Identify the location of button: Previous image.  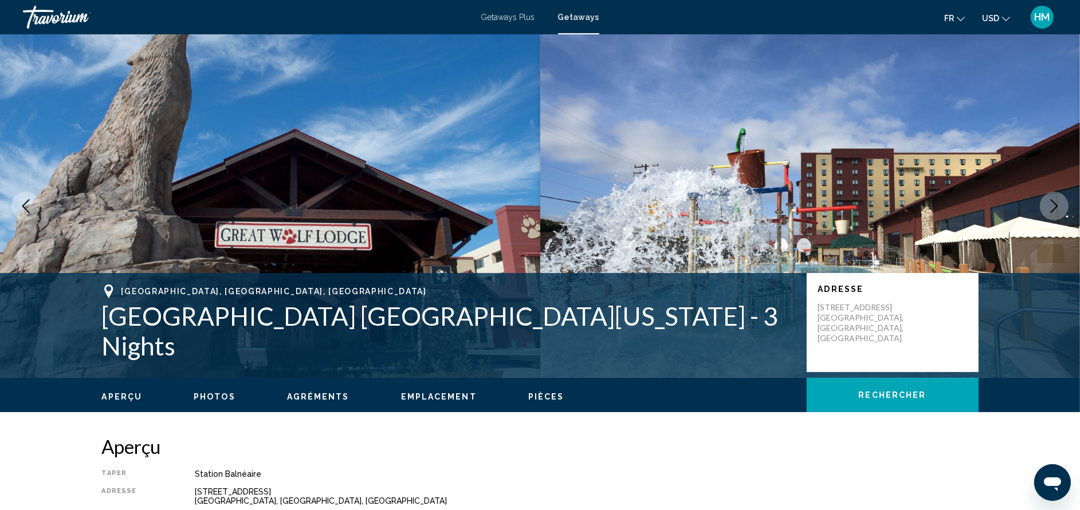
(26, 206).